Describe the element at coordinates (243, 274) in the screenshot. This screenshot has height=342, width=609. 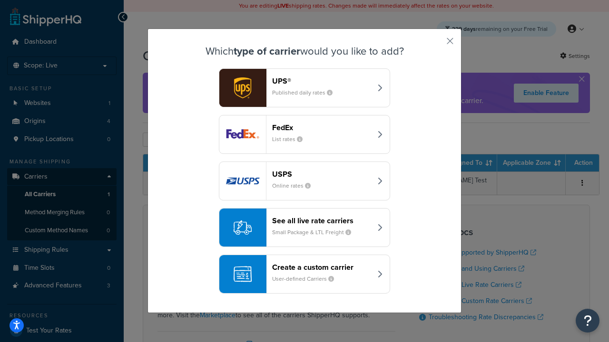
I see `img: icon-carrier-custom-c93b8a24.svg` at that location.